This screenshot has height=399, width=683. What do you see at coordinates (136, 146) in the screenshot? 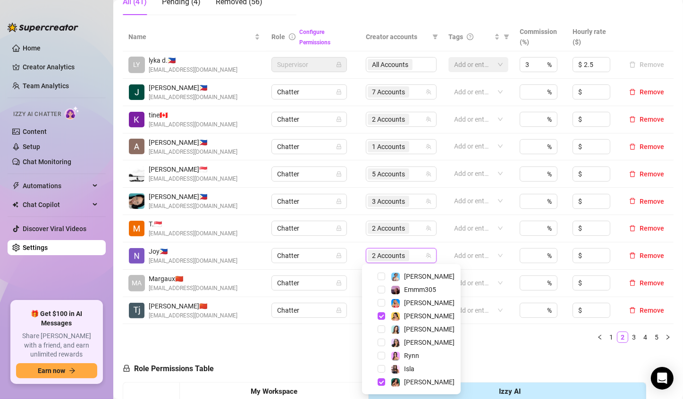
I see `img: Angelica Cuyos` at bounding box center [136, 146].